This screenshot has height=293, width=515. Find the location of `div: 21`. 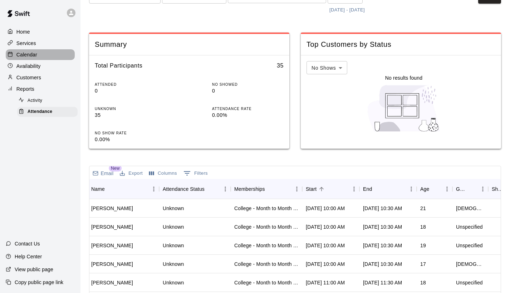

div: 21 is located at coordinates (423, 208).